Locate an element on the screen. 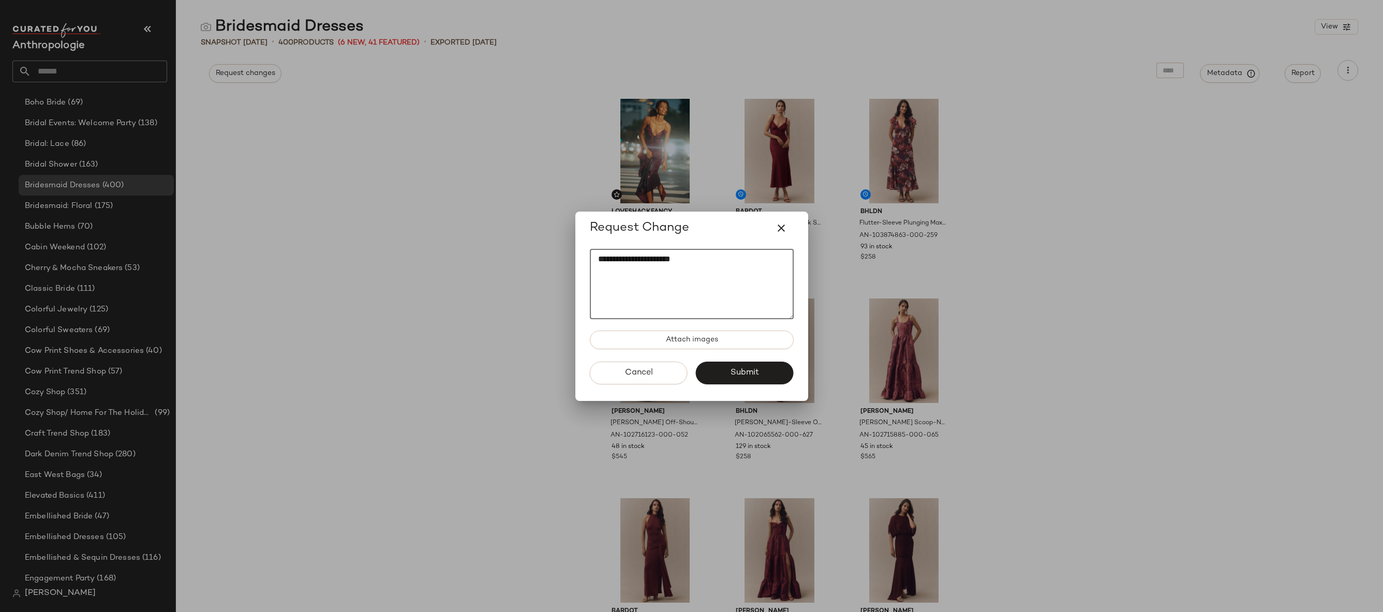 The image size is (1383, 612). span: Attach images is located at coordinates (691, 340).